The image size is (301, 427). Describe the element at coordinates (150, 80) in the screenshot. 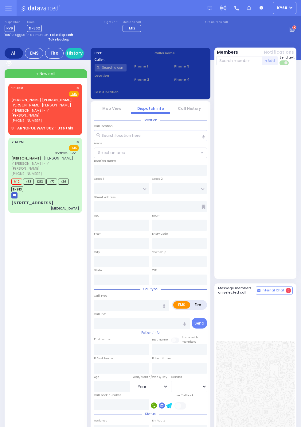

I see `span: Phone 2` at that location.